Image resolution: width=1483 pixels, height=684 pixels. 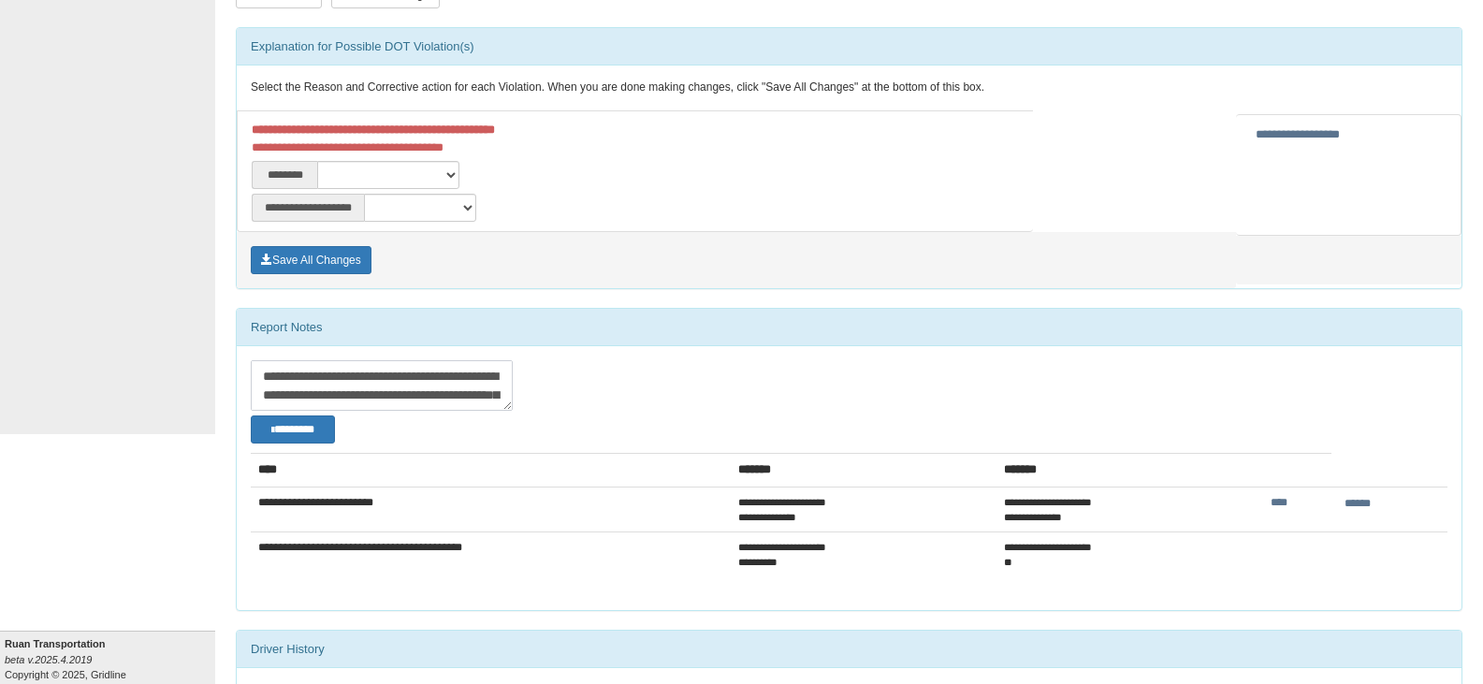 I want to click on button: Change Filter Options, so click(x=293, y=430).